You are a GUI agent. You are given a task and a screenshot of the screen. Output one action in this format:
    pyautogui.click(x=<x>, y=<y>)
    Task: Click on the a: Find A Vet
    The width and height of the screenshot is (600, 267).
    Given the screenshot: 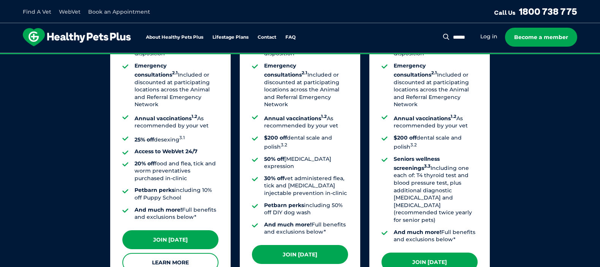 What is the action you would take?
    pyautogui.click(x=37, y=12)
    